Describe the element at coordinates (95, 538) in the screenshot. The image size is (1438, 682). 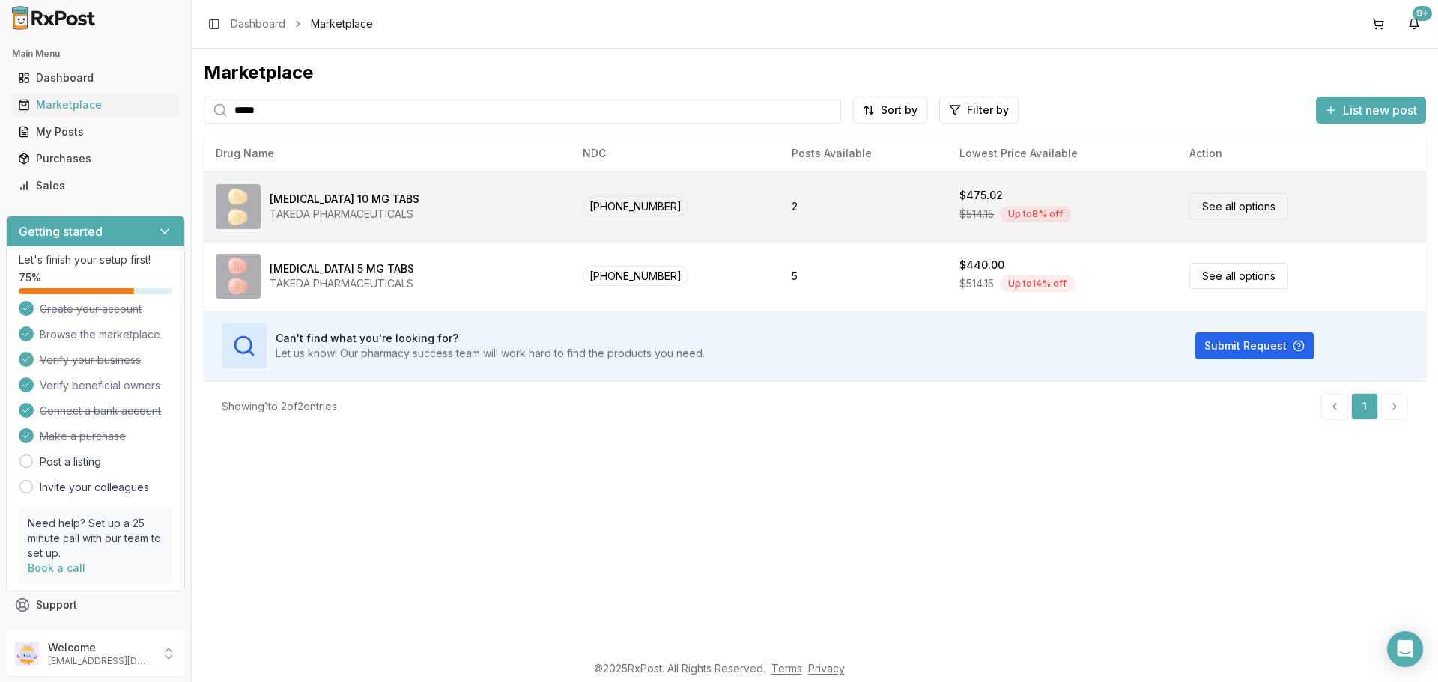
I see `p: Need help? Set up a 25 minute call with our team to set up.` at that location.